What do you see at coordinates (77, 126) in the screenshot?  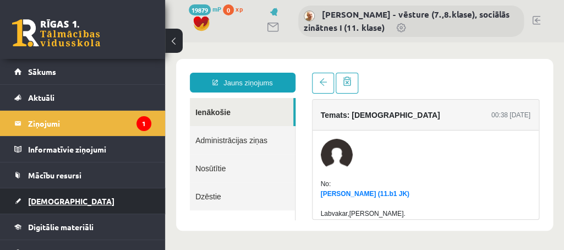 I see `a: Nosūtītie` at bounding box center [77, 126].